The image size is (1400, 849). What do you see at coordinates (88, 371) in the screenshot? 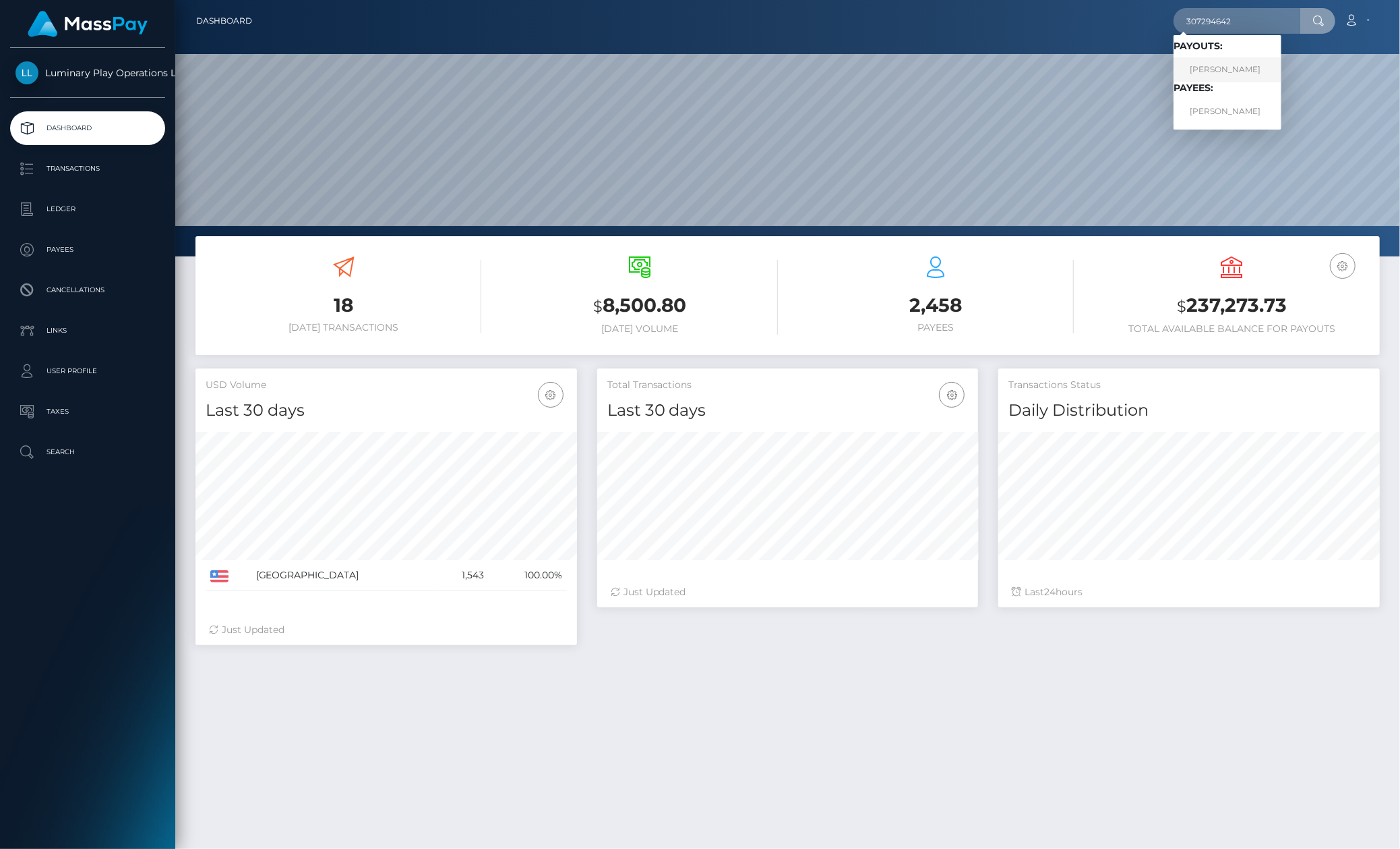
I see `a: User Profile` at bounding box center [88, 371].